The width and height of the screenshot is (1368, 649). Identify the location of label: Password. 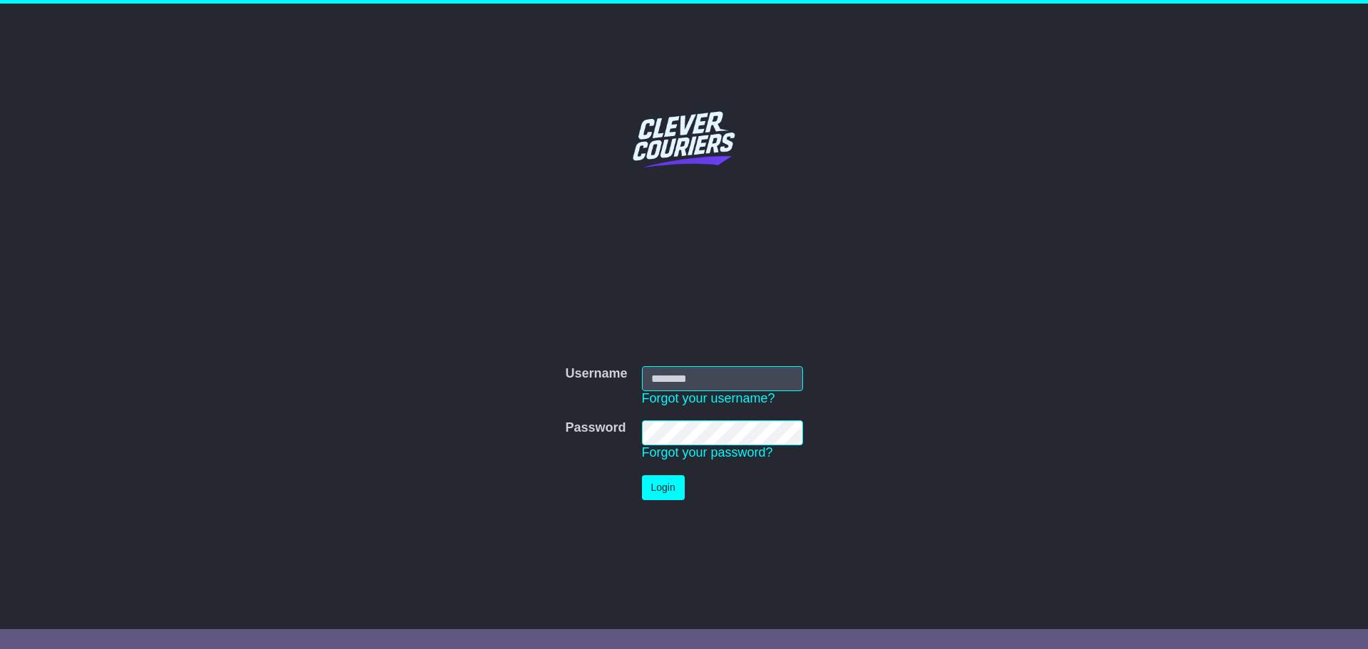
(595, 428).